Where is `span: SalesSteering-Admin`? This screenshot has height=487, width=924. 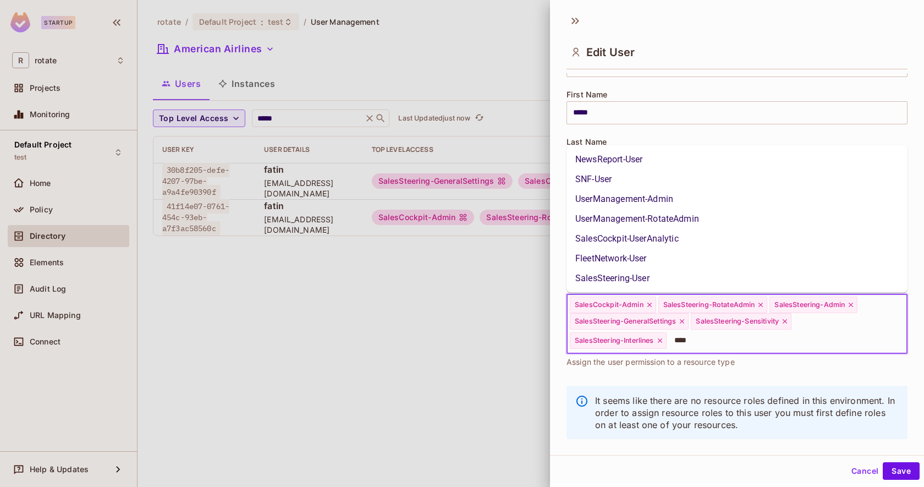 span: SalesSteering-Admin is located at coordinates (810, 305).